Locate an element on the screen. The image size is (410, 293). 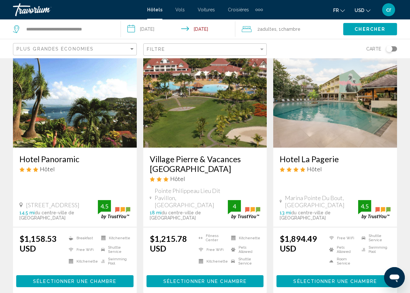
h3: Hotel Panoramic is located at coordinates (75, 159).